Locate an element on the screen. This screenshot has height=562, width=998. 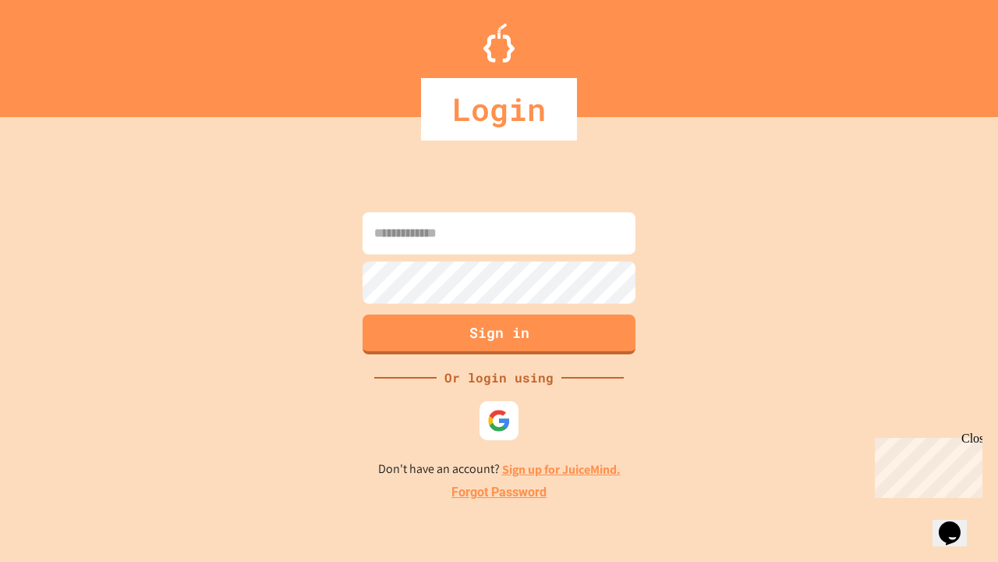
img: Logo.svg is located at coordinates (499, 43).